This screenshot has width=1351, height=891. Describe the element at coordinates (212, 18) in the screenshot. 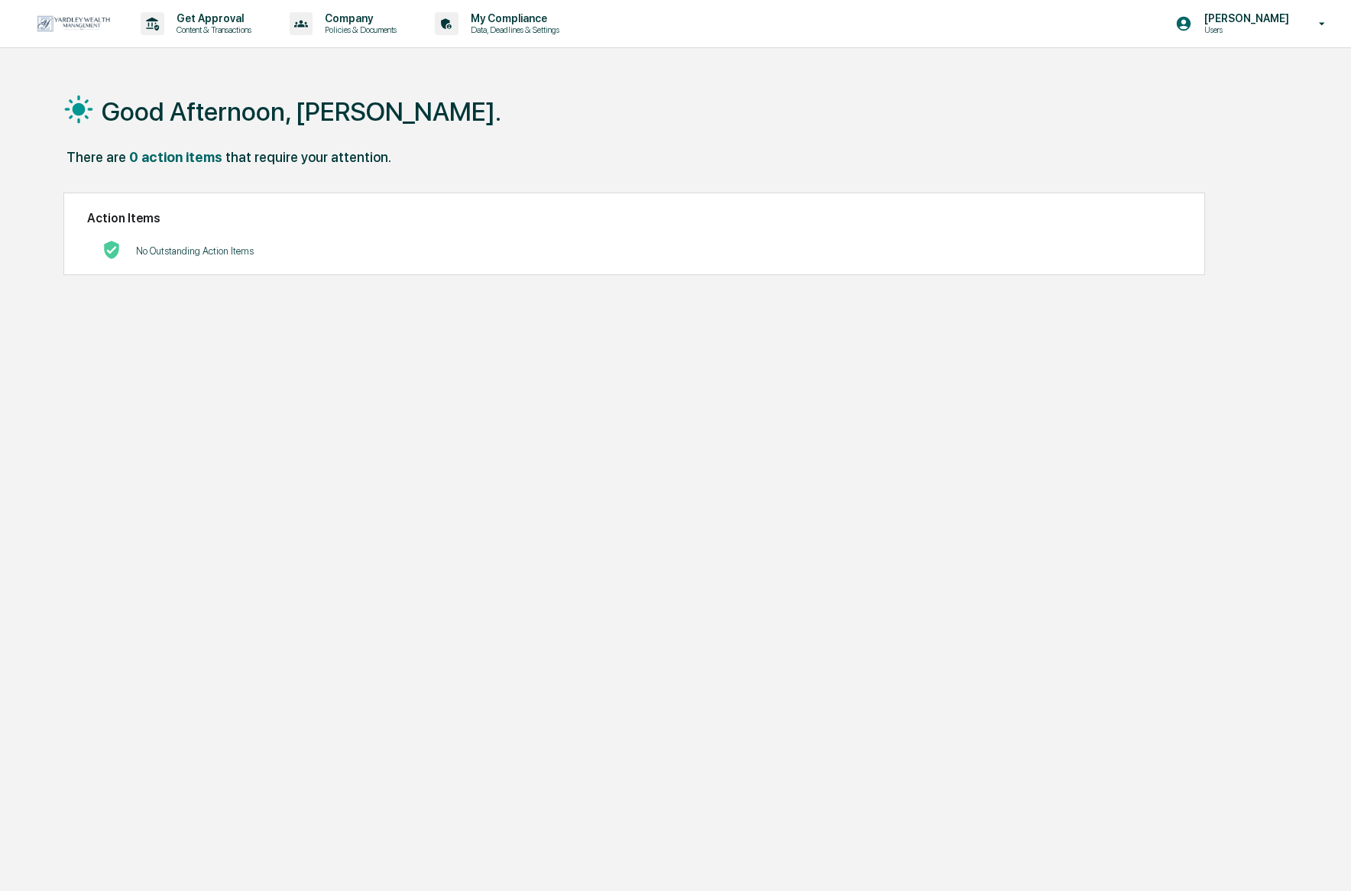

I see `p: Get Approval` at that location.